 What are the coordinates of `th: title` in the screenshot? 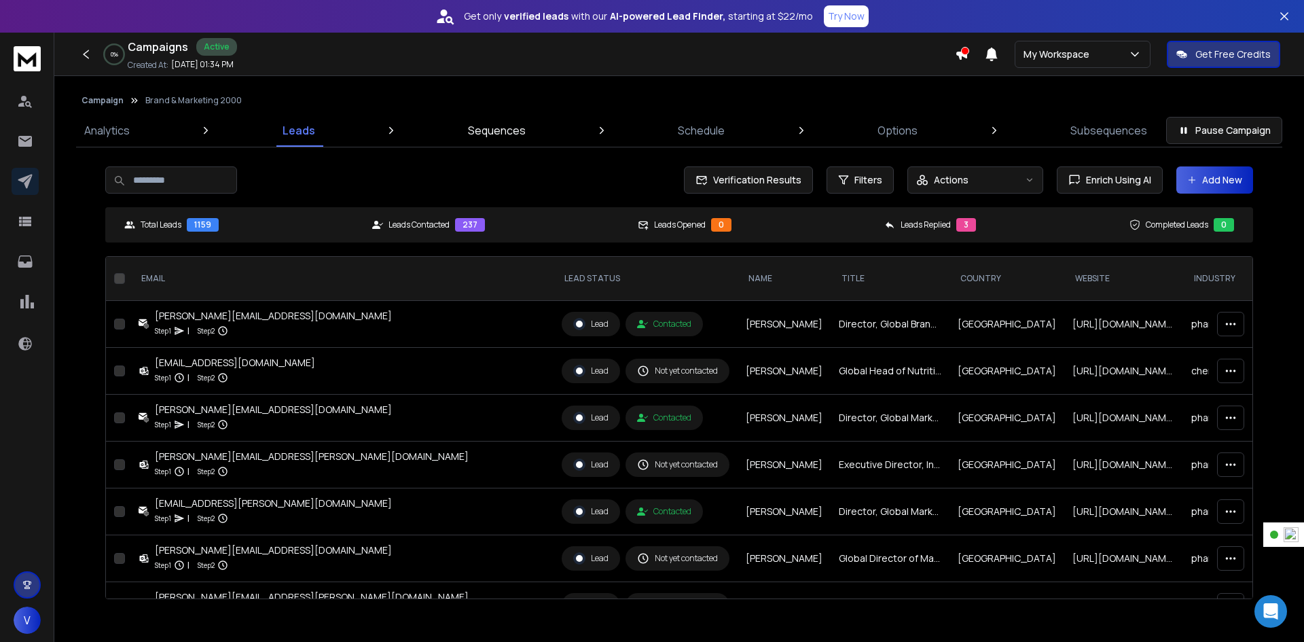 It's located at (890, 279).